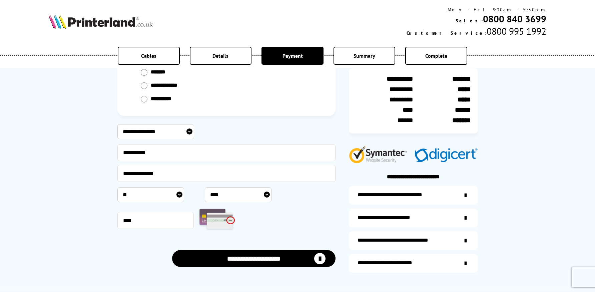 This screenshot has width=595, height=292. What do you see at coordinates (515, 19) in the screenshot?
I see `b: 0800 840 3699` at bounding box center [515, 19].